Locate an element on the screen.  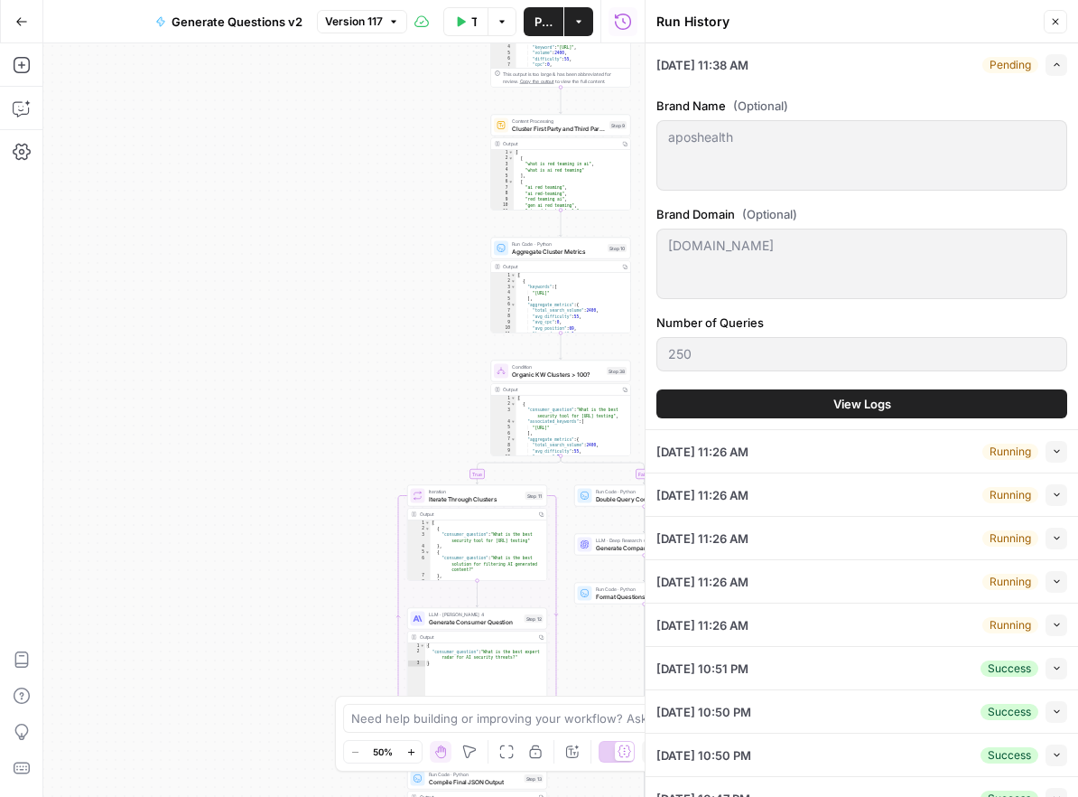
div: Step 12 is located at coordinates (534, 618).